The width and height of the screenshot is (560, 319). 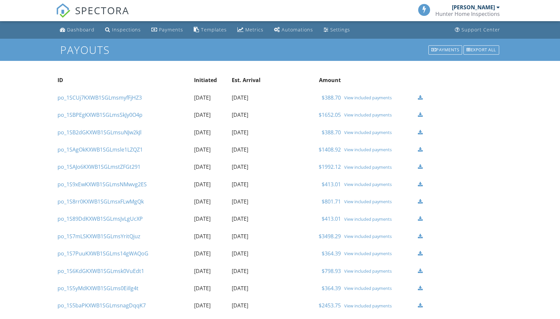 I want to click on th: ID, so click(x=124, y=80).